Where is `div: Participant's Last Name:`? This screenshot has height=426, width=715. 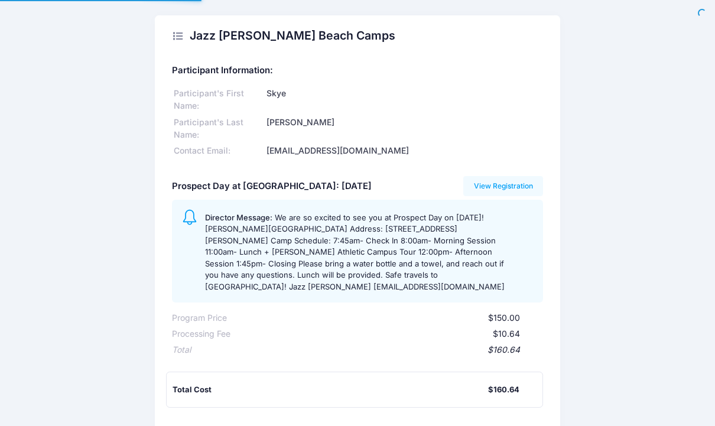 div: Participant's Last Name: is located at coordinates (218, 129).